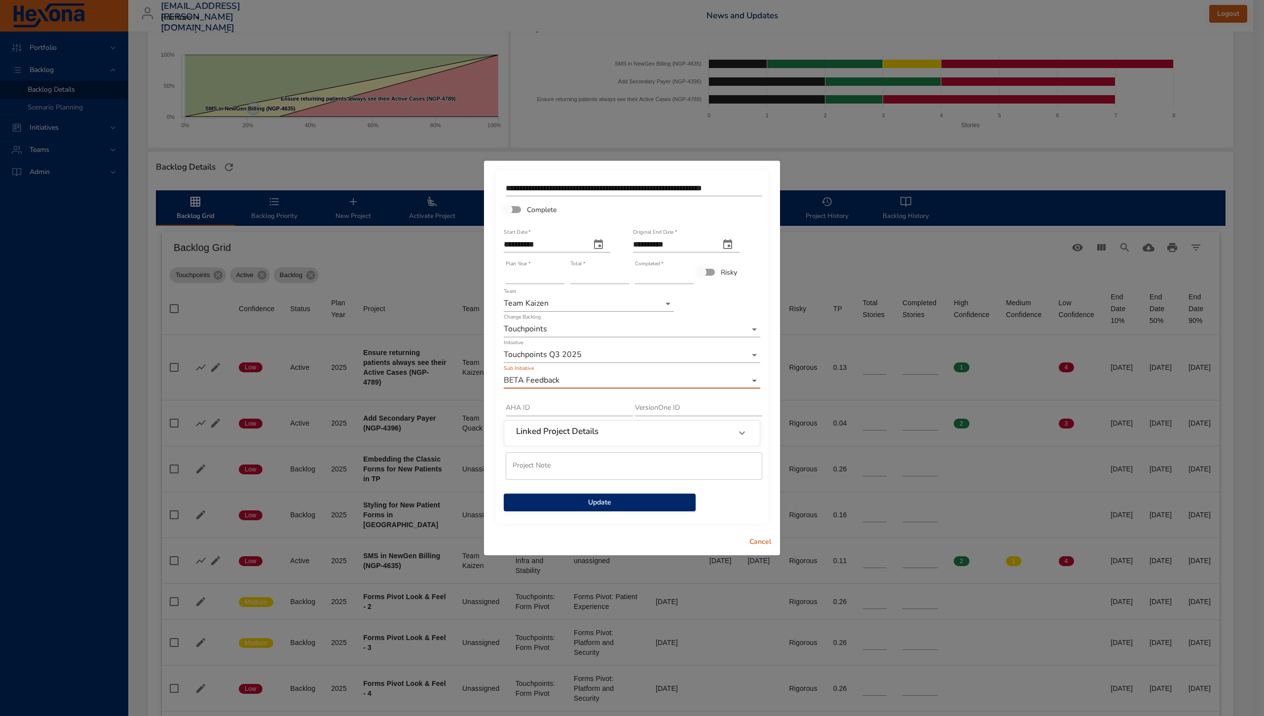  Describe the element at coordinates (578, 264) in the screenshot. I see `label: Total` at that location.